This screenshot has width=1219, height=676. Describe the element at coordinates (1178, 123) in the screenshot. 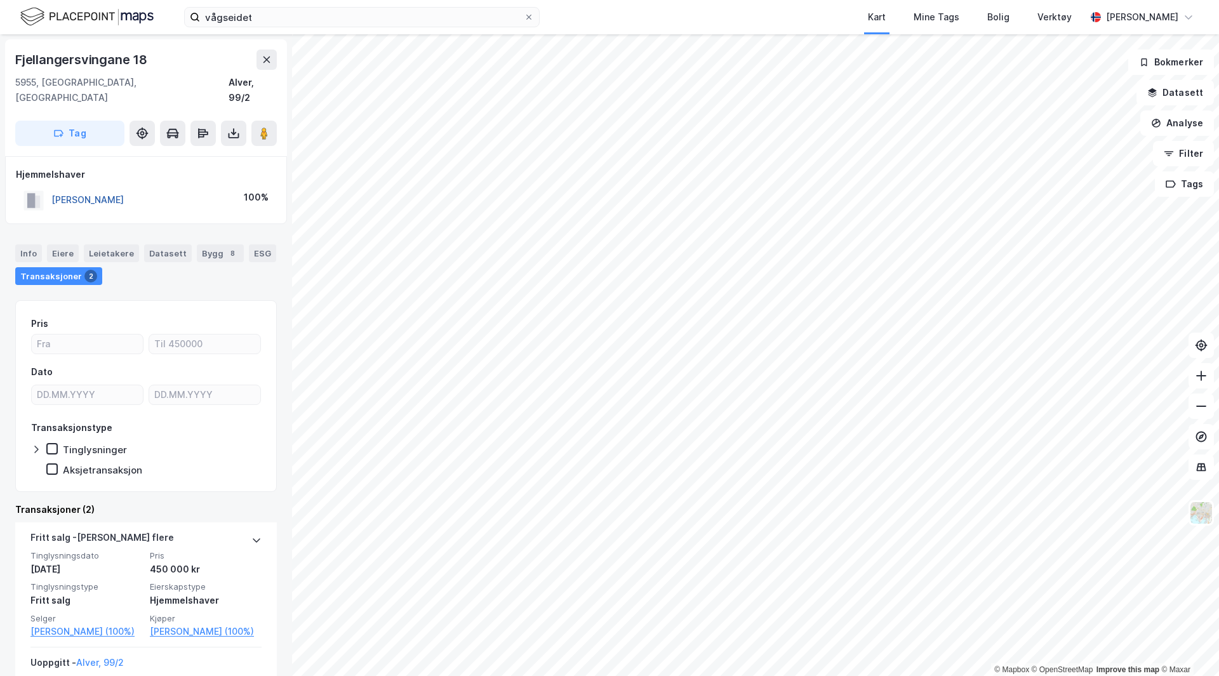

I see `button: Analyse` at that location.